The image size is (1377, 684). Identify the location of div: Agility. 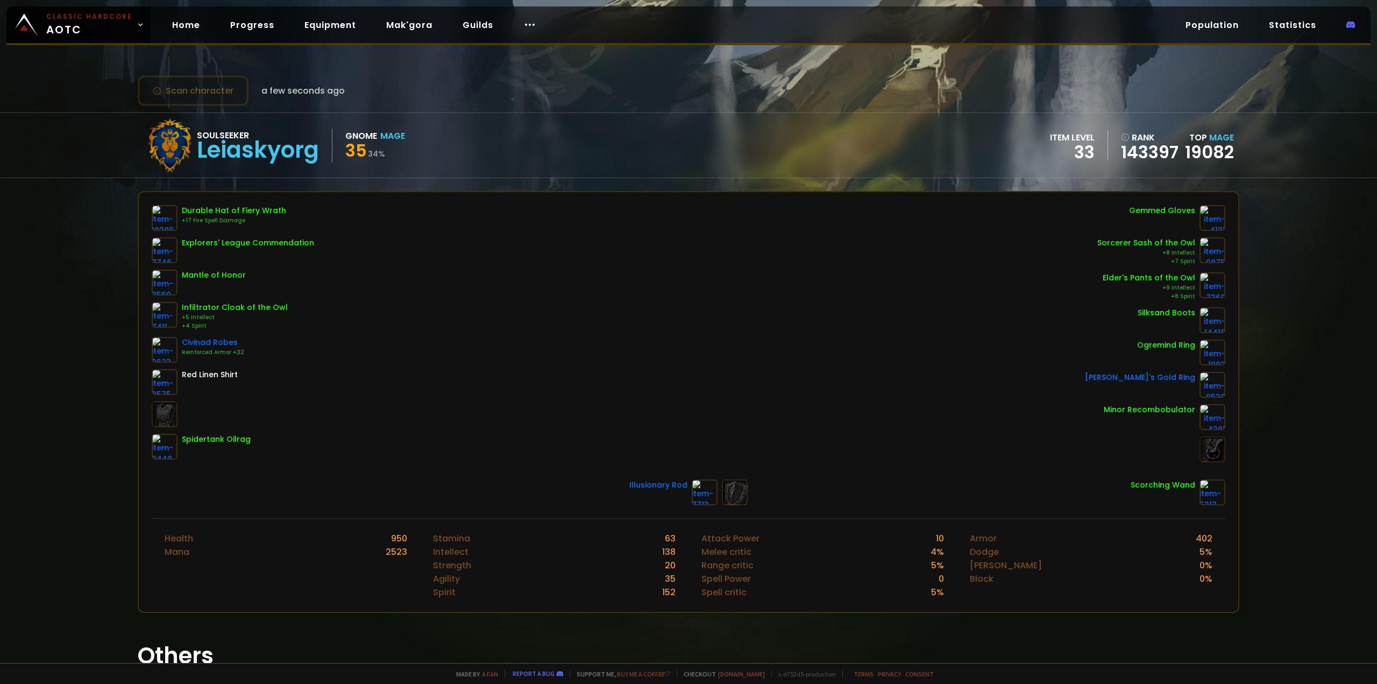
(446, 578).